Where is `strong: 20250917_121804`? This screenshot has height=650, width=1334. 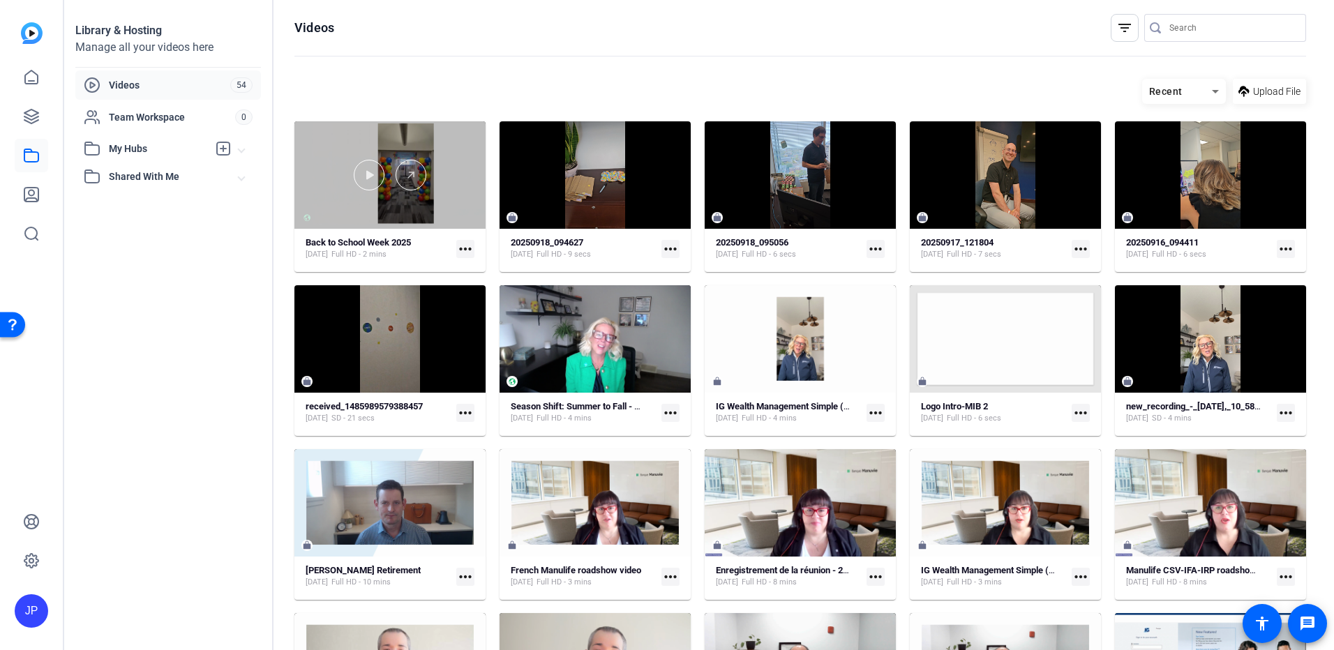
strong: 20250917_121804 is located at coordinates (957, 242).